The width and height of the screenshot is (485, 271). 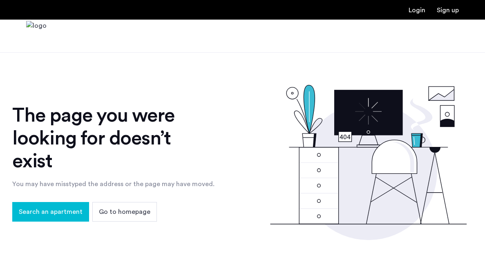 I want to click on div: You may have misstyped the address or the page may have moved., so click(x=114, y=184).